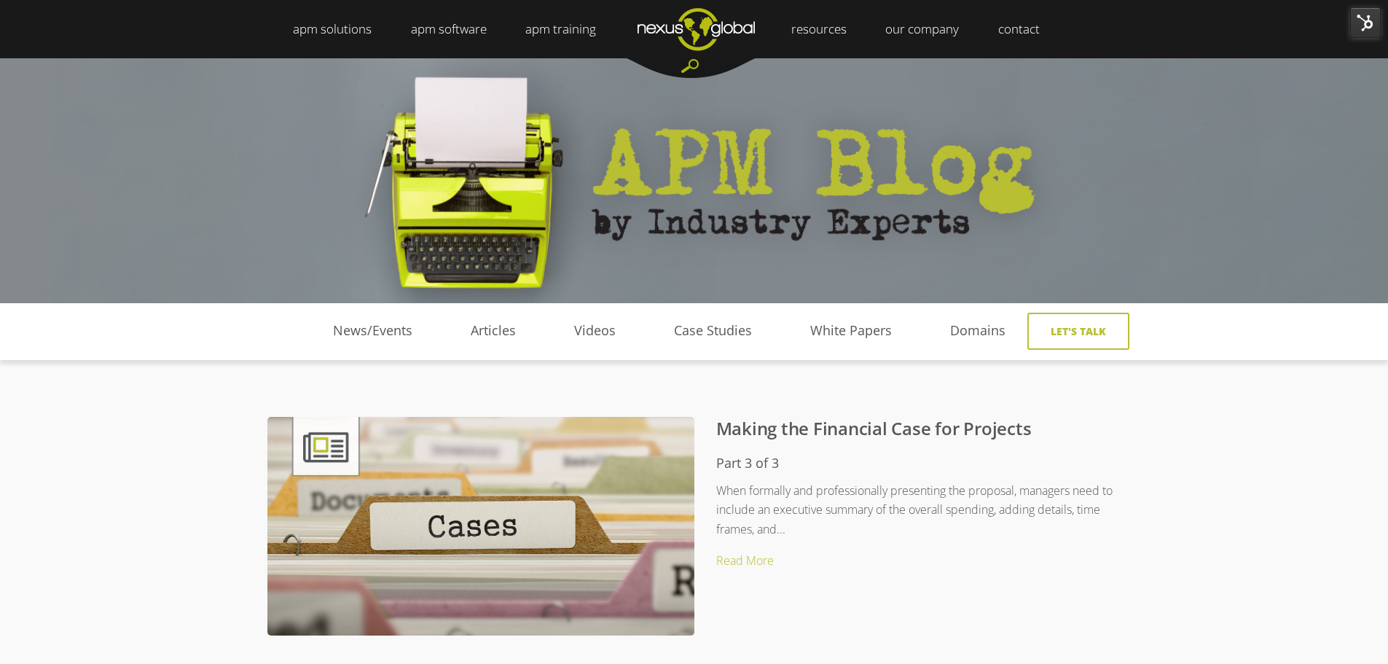 The height and width of the screenshot is (664, 1388). Describe the element at coordinates (493, 331) in the screenshot. I see `a: Articles` at that location.